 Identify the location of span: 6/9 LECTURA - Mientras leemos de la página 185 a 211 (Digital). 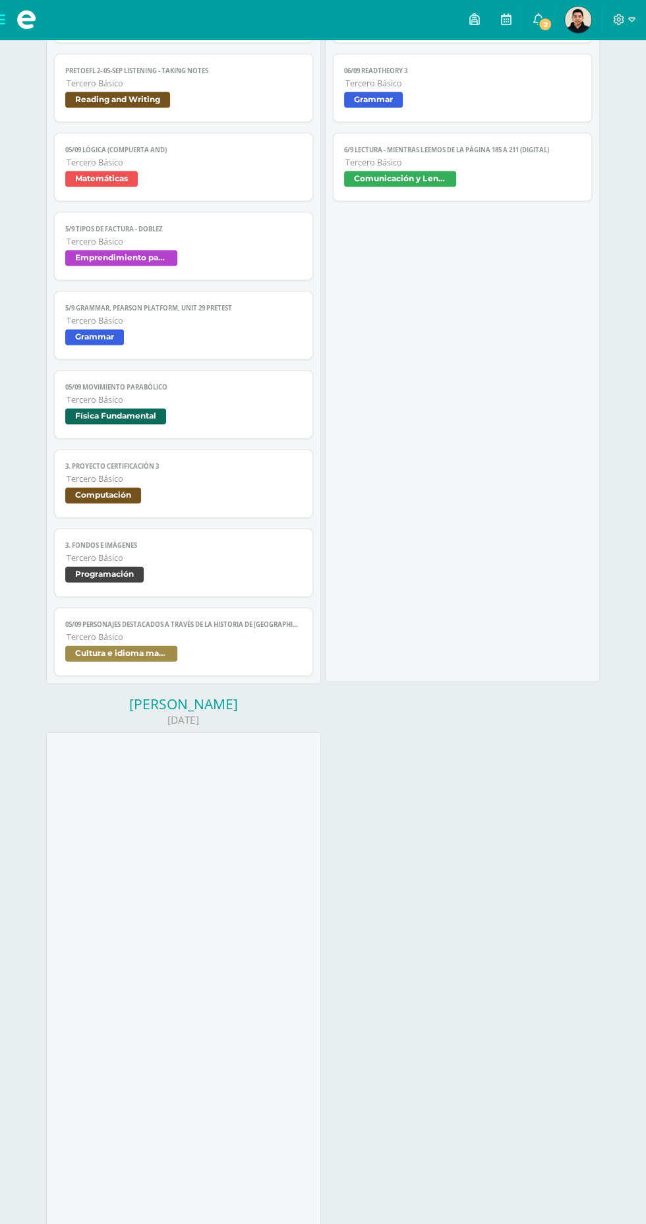
(462, 150).